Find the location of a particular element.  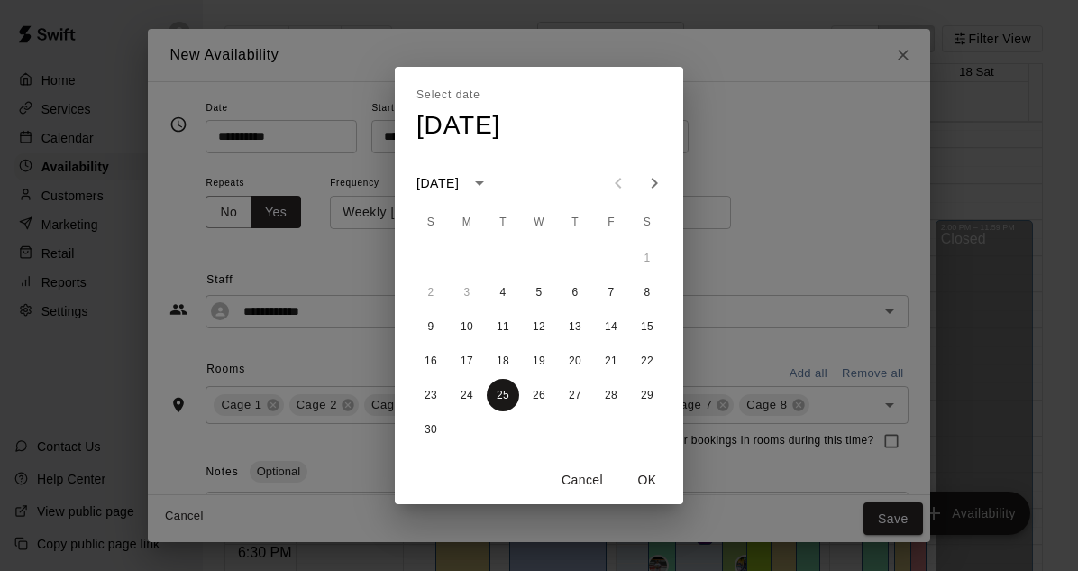

button: 27 is located at coordinates (575, 395).